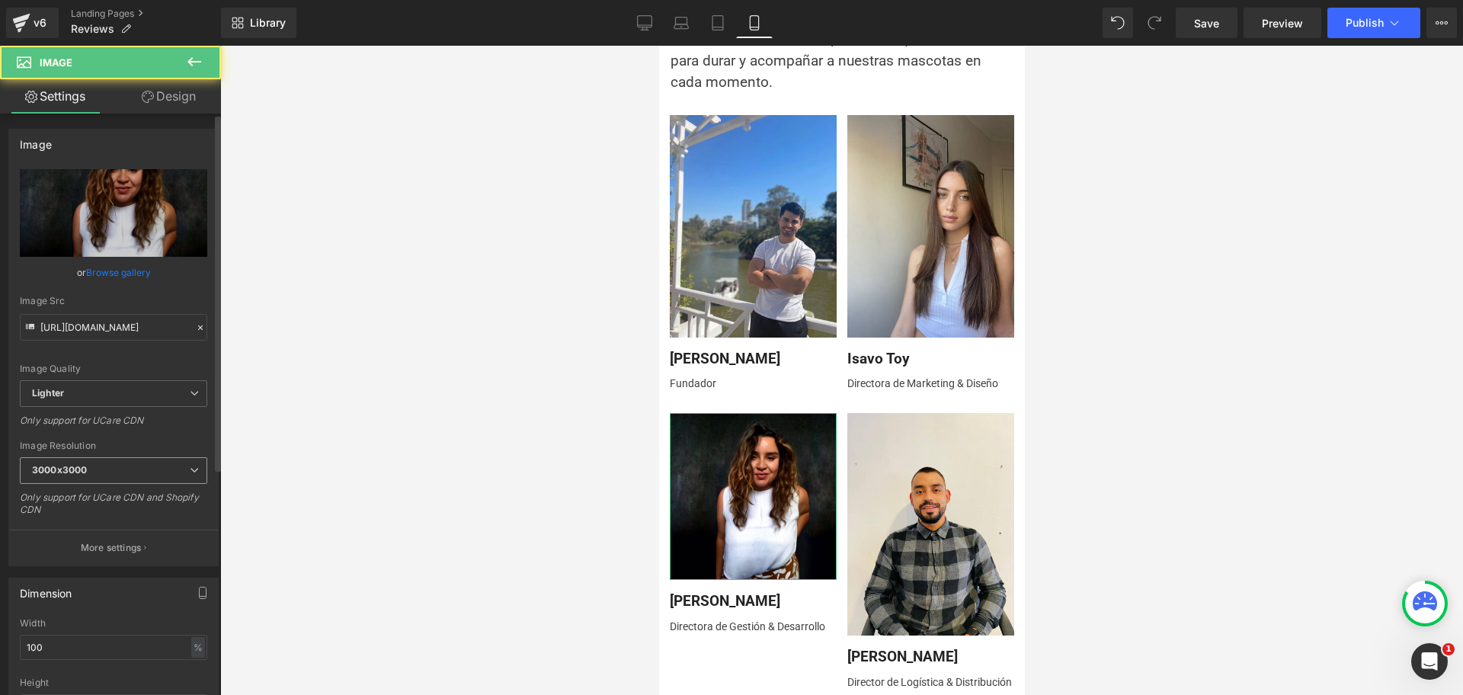 The width and height of the screenshot is (1463, 695). I want to click on a: Browse gallery, so click(118, 272).